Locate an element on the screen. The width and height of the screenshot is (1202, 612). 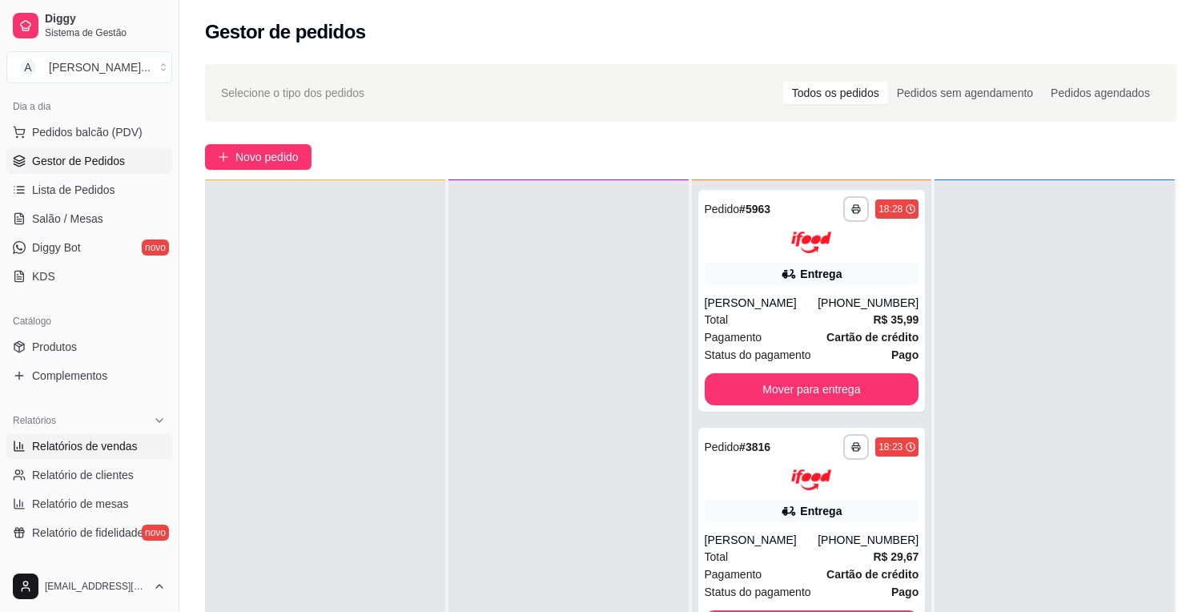
a: DiggySistema de Gestão is located at coordinates (89, 26).